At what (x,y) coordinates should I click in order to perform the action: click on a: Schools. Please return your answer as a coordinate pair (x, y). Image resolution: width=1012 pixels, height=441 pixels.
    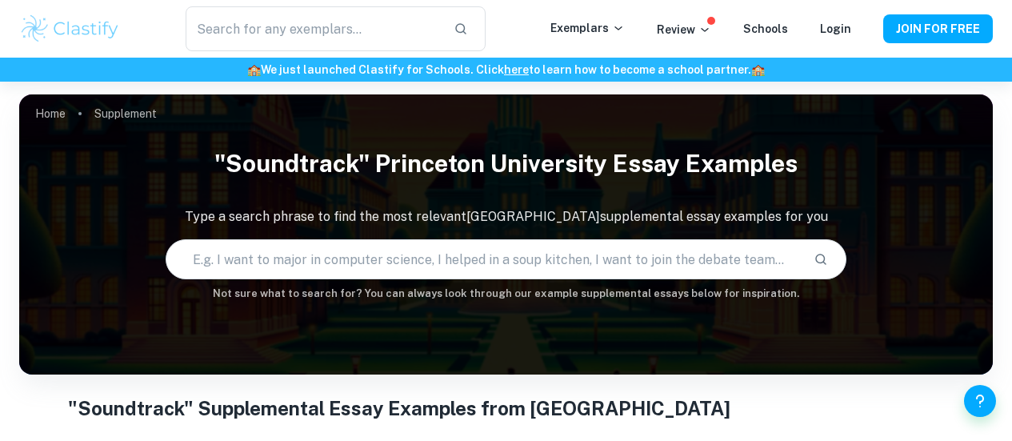
    Looking at the image, I should click on (766, 29).